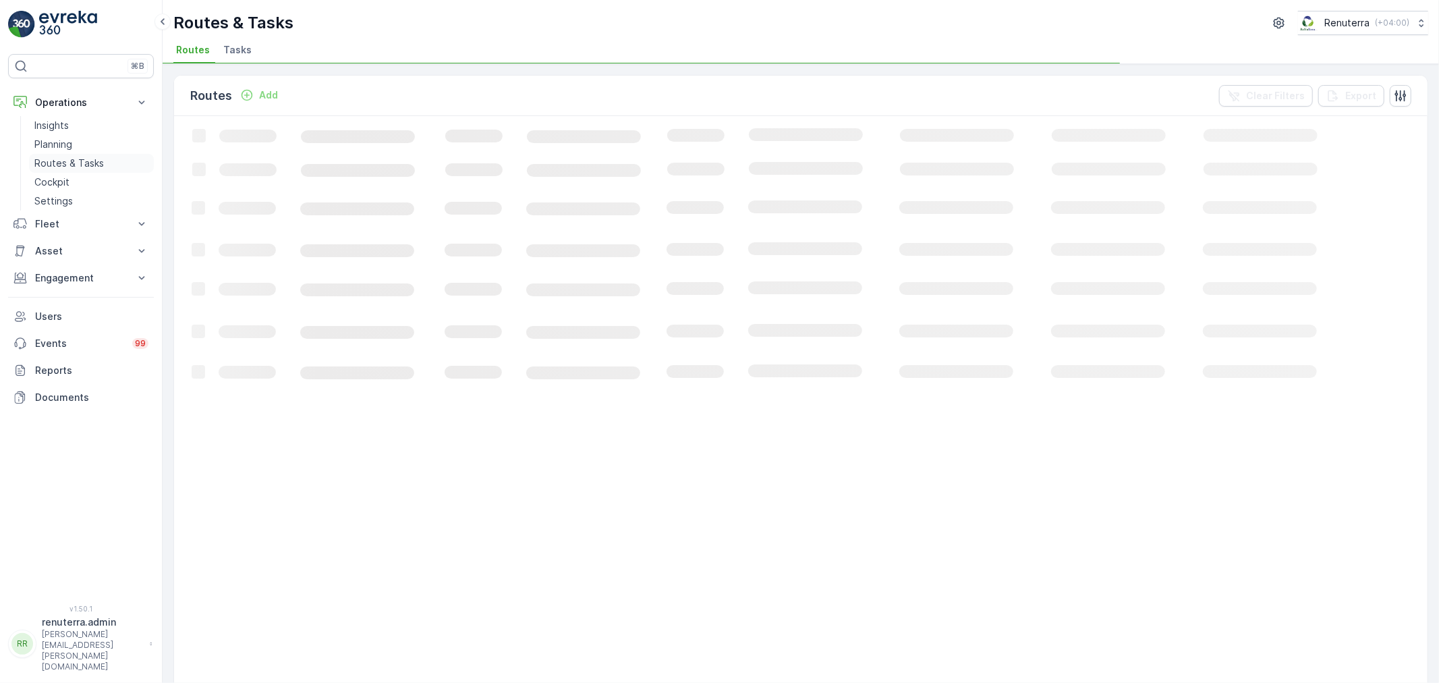  Describe the element at coordinates (51, 125) in the screenshot. I see `p: Insights` at that location.